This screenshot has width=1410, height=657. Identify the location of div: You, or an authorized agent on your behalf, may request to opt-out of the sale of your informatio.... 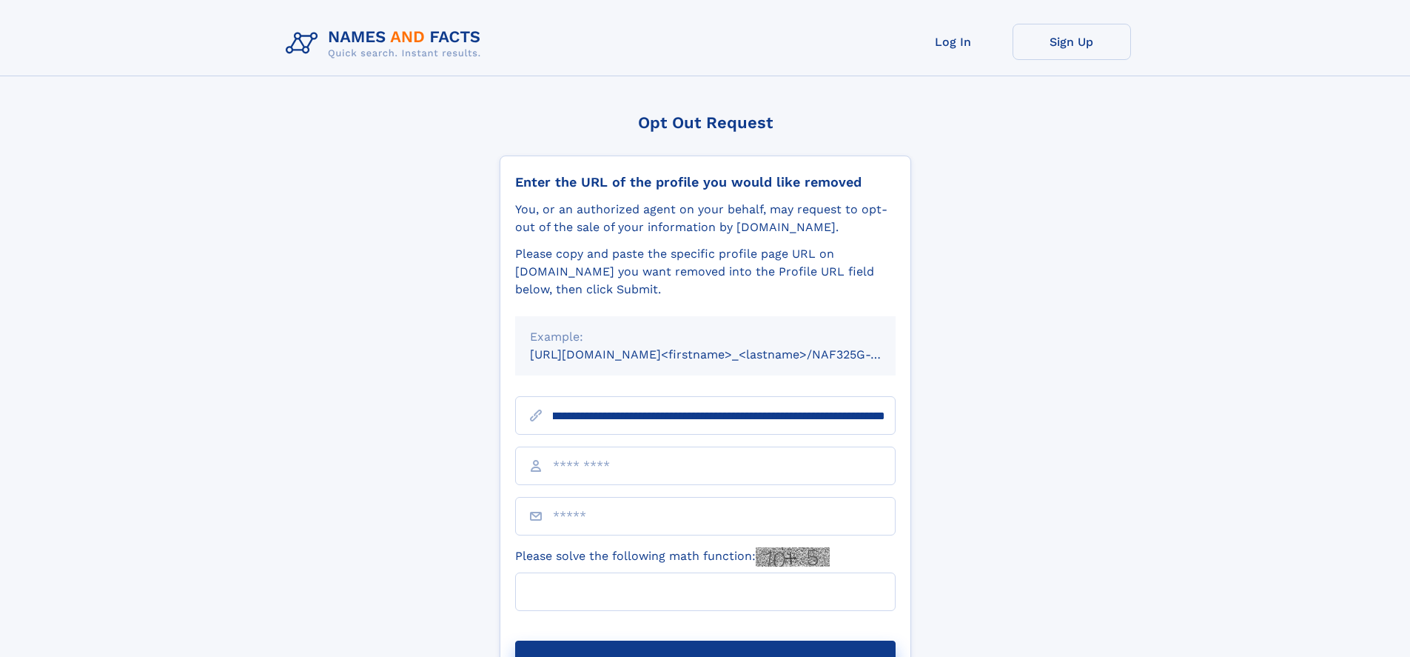
(706, 218).